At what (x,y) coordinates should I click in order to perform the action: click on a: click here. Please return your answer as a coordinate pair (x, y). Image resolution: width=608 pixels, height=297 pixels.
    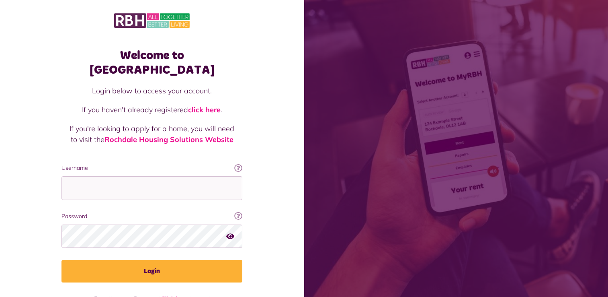
    Looking at the image, I should click on (204, 109).